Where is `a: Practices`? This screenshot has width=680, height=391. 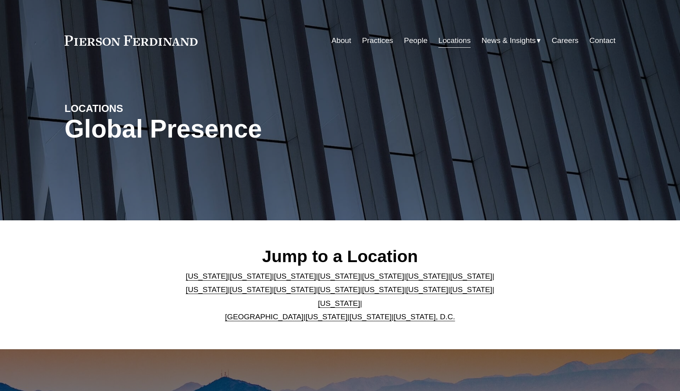
a: Practices is located at coordinates (378, 41).